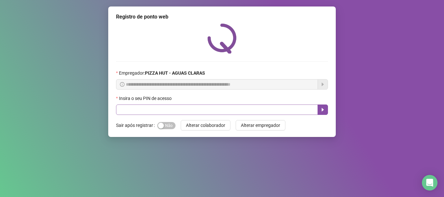  I want to click on strong: PIZZA HUT - AGUAS CLARAS, so click(175, 73).